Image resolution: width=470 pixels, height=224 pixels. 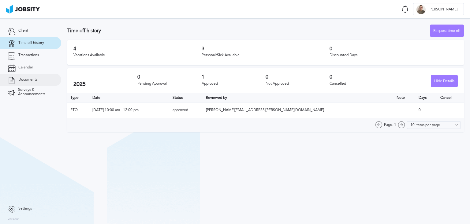 What do you see at coordinates (362, 84) in the screenshot?
I see `div: Cancelled` at bounding box center [362, 84].